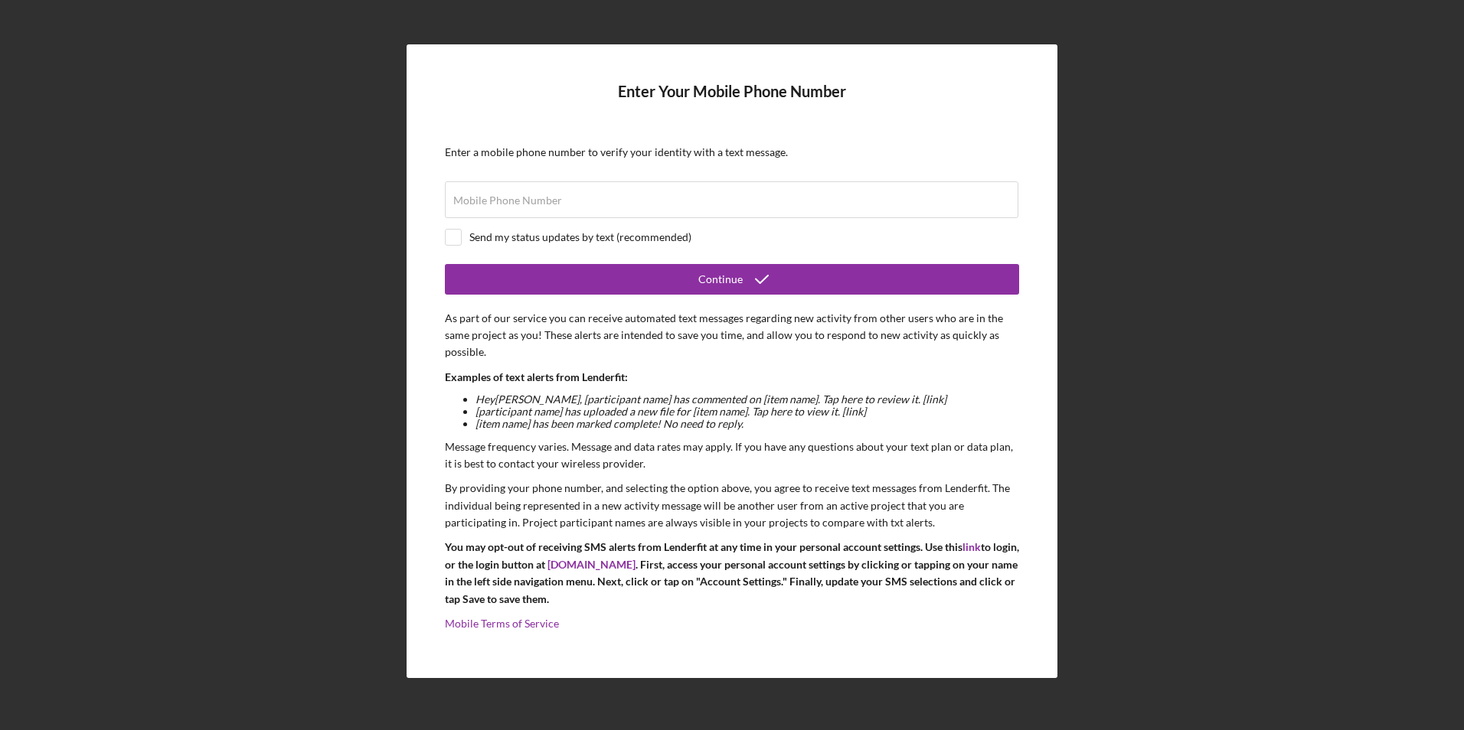 This screenshot has width=1464, height=730. Describe the element at coordinates (971, 547) in the screenshot. I see `a: link` at that location.